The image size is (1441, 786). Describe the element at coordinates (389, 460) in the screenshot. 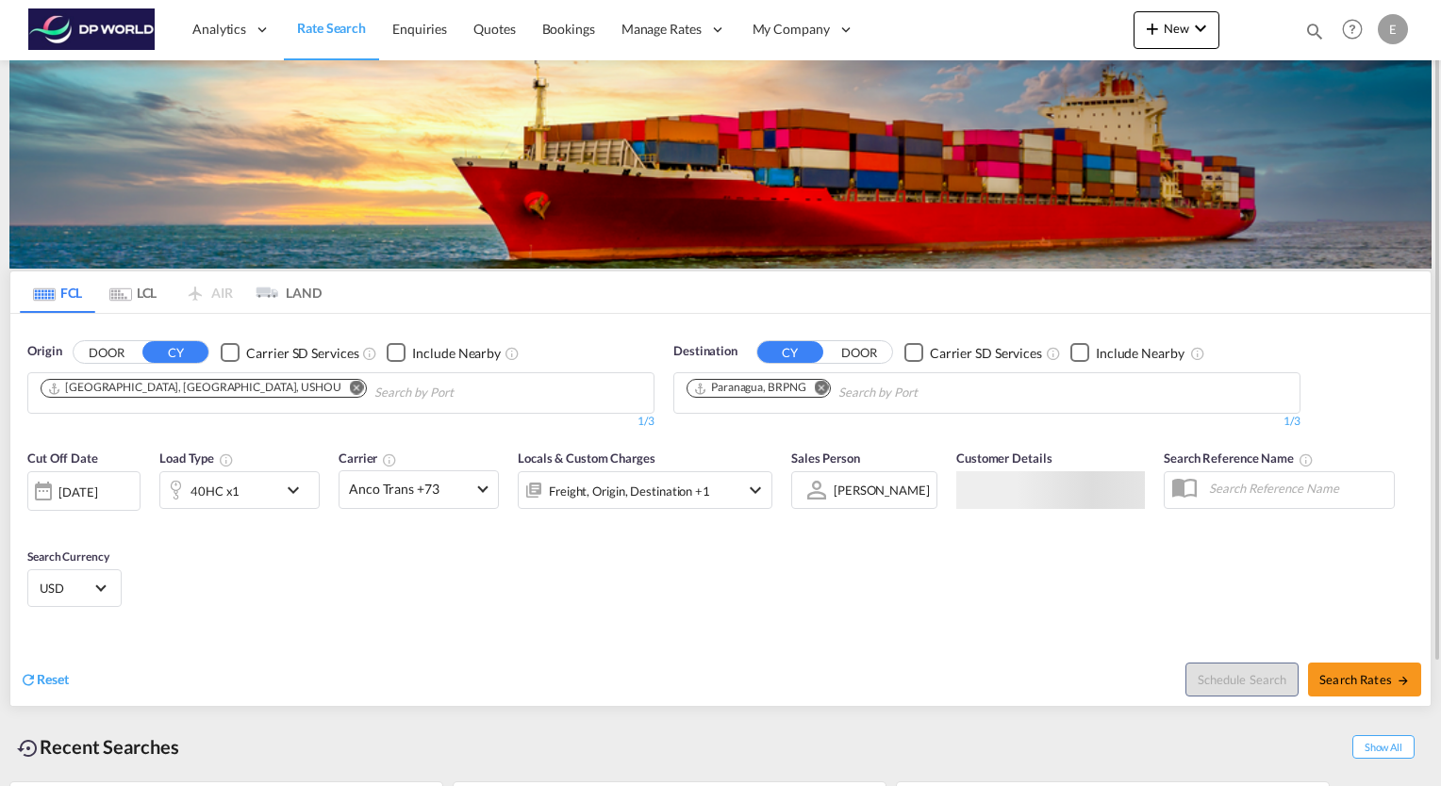

I see `md-icon: The selected Trucker/Carrierwill be displayed in the rate results If the rates are from another f...` at that location.